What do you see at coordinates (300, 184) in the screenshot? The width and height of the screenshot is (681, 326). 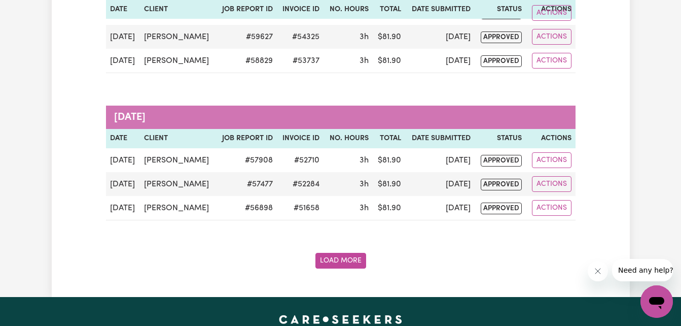 I see `td: #52284` at bounding box center [300, 184].